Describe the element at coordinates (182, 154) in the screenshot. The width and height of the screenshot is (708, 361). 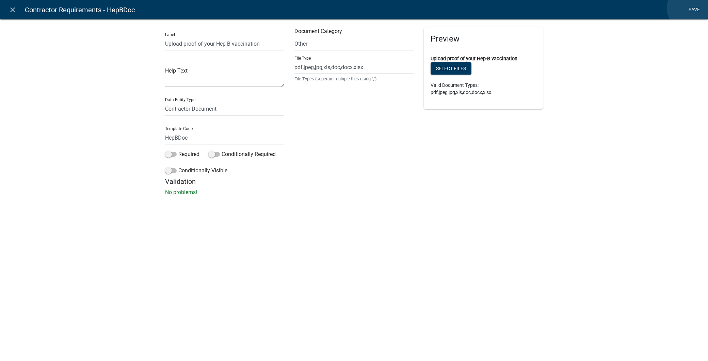
I see `label: Required` at that location.